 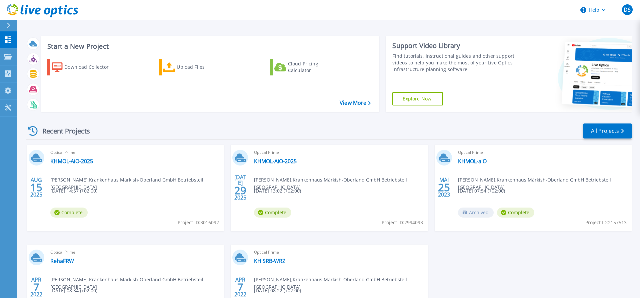 I want to click on a: Cloud Pricing Calculator, so click(x=307, y=67).